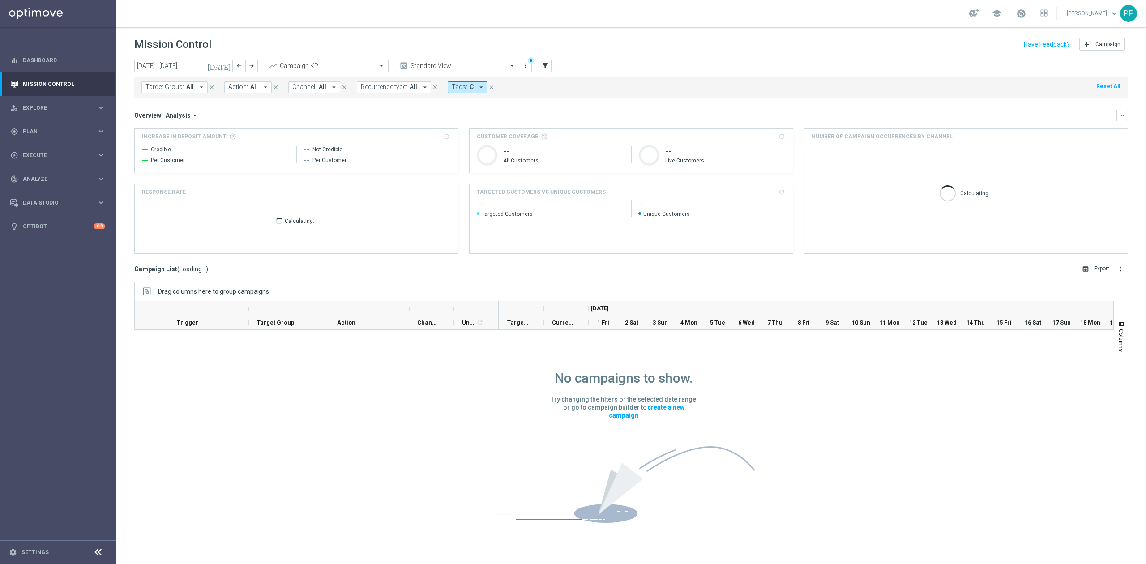 This screenshot has width=1146, height=564. Describe the element at coordinates (168, 160) in the screenshot. I see `span: Per Customer` at that location.